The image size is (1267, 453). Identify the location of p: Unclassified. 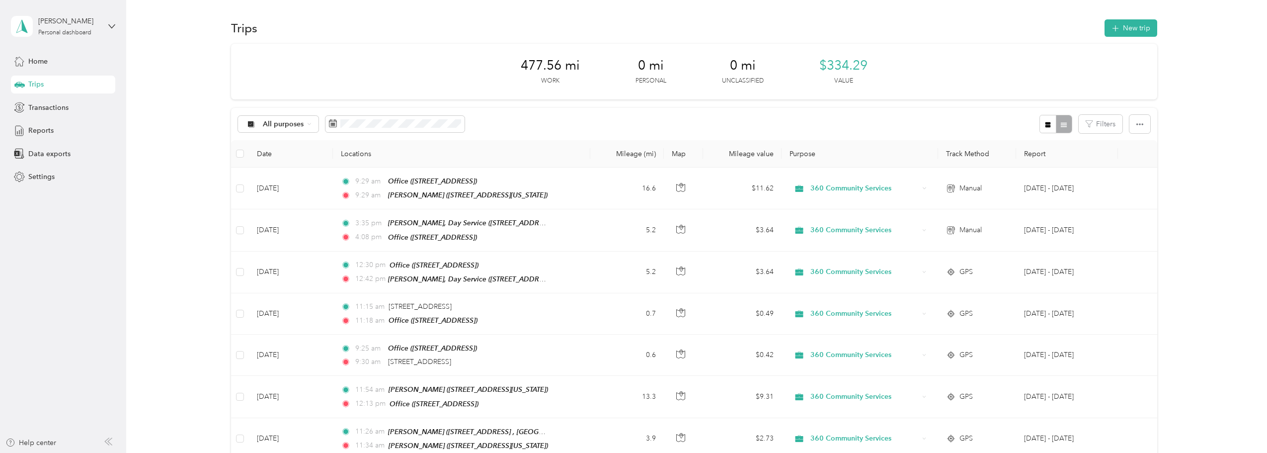
(743, 81).